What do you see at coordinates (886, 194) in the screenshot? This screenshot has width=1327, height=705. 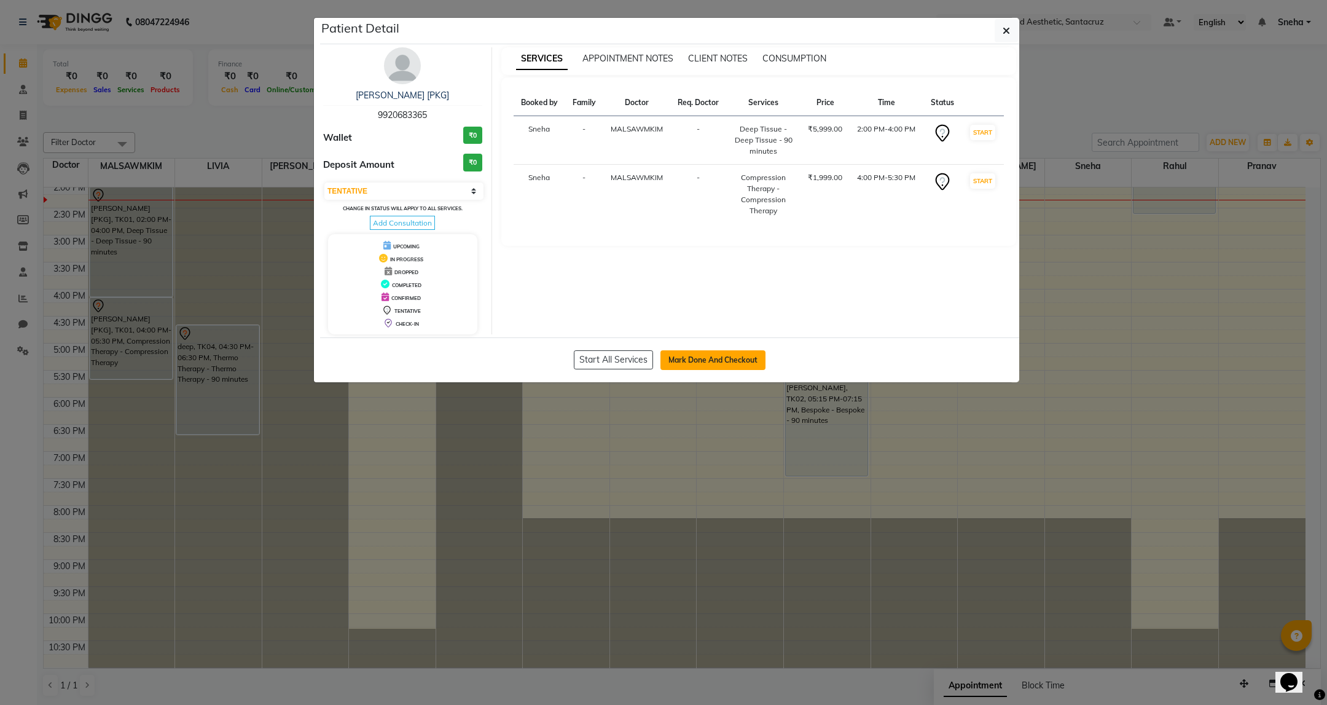 I see `td: 4:00 PM-5:30 PM` at bounding box center [886, 194].